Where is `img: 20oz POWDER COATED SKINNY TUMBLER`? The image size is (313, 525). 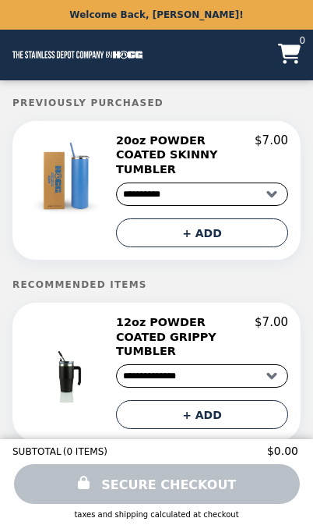 img: 20oz POWDER COATED SKINNY TUMBLER is located at coordinates (69, 177).